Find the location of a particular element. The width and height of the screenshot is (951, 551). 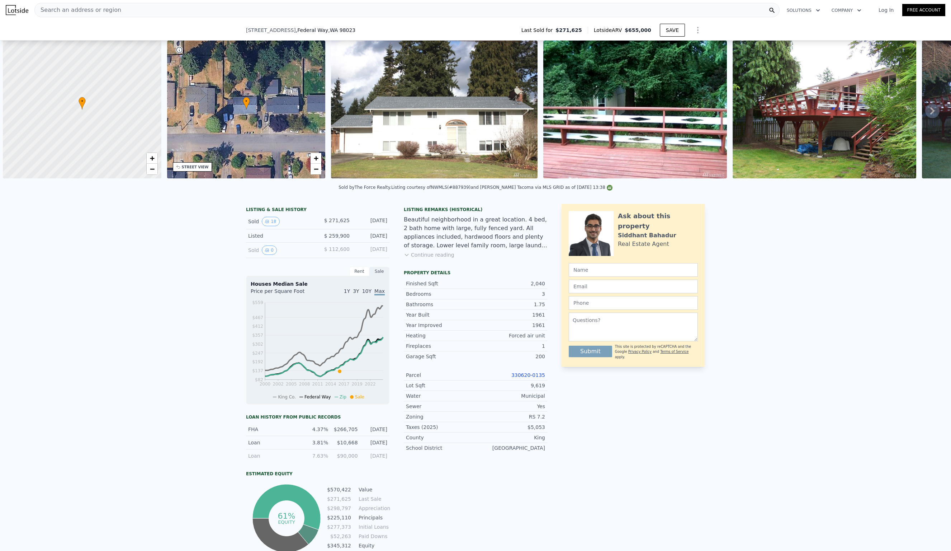

div: RS 7.2 is located at coordinates (510, 416).